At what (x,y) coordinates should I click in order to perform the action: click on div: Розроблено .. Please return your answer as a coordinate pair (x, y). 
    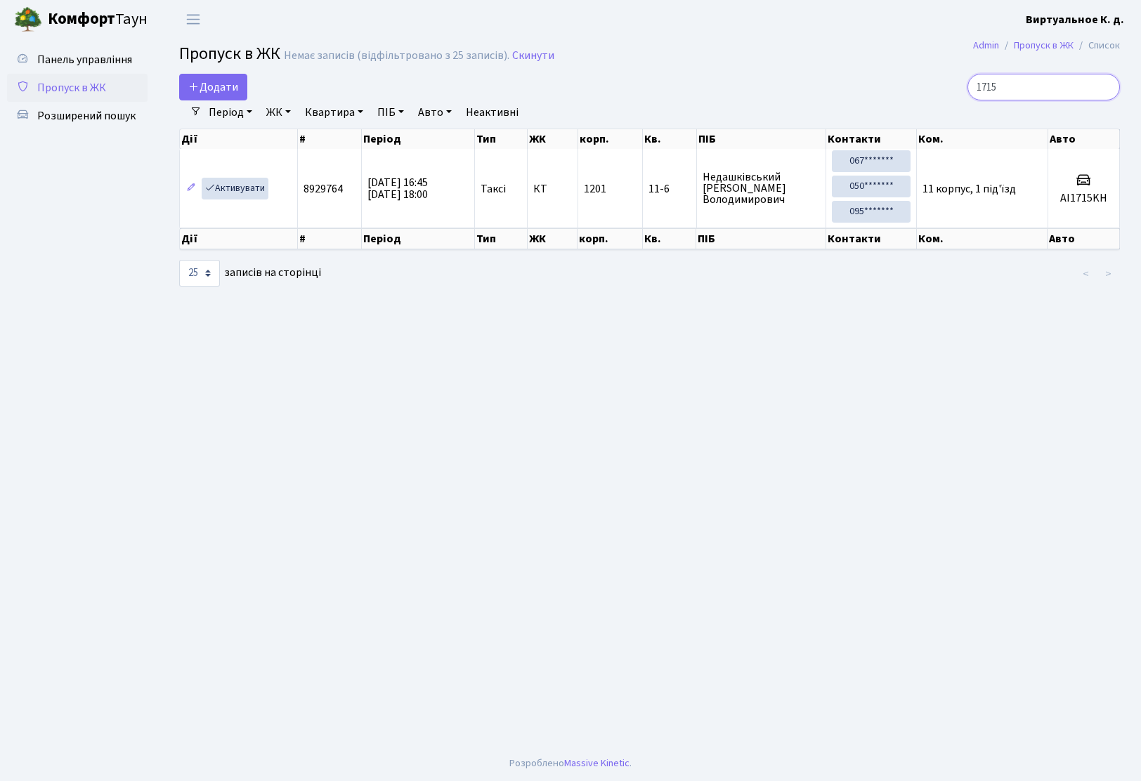
    Looking at the image, I should click on (570, 764).